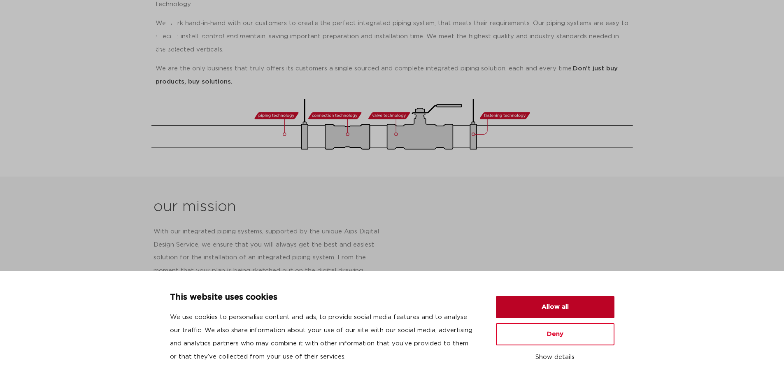 Image resolution: width=784 pixels, height=389 pixels. What do you see at coordinates (555, 334) in the screenshot?
I see `button: Deny` at bounding box center [555, 334].